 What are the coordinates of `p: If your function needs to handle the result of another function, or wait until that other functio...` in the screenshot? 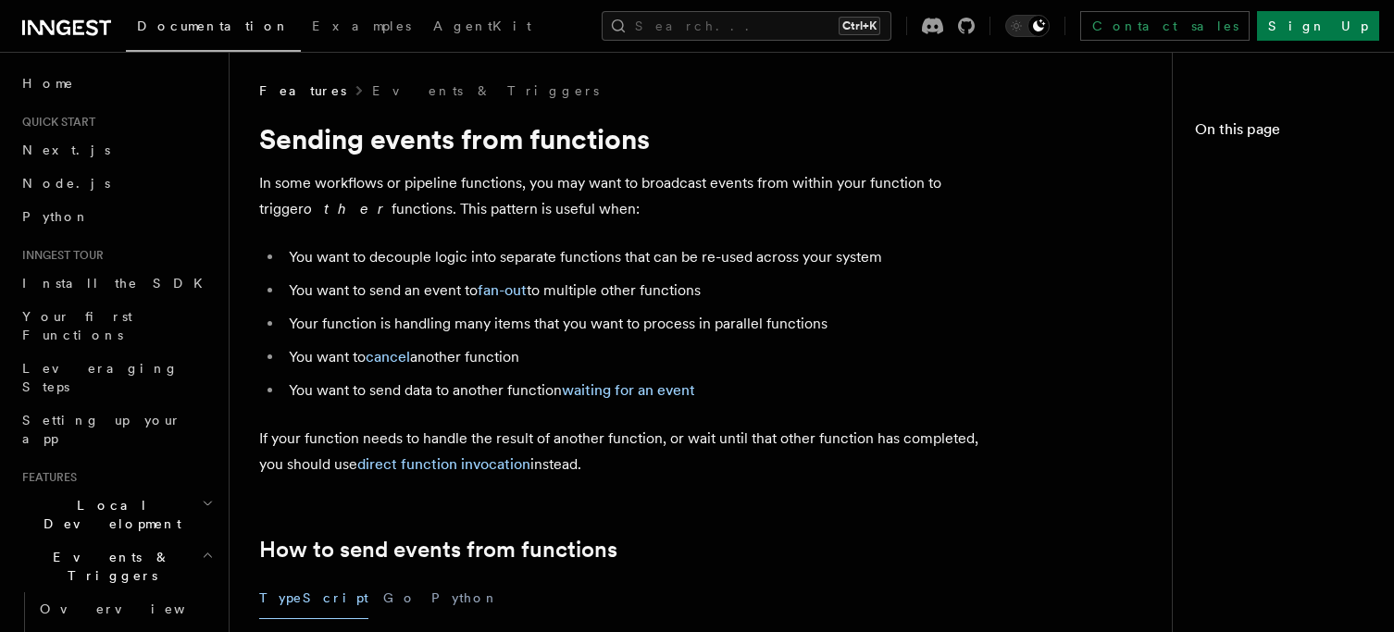 It's located at (630, 452).